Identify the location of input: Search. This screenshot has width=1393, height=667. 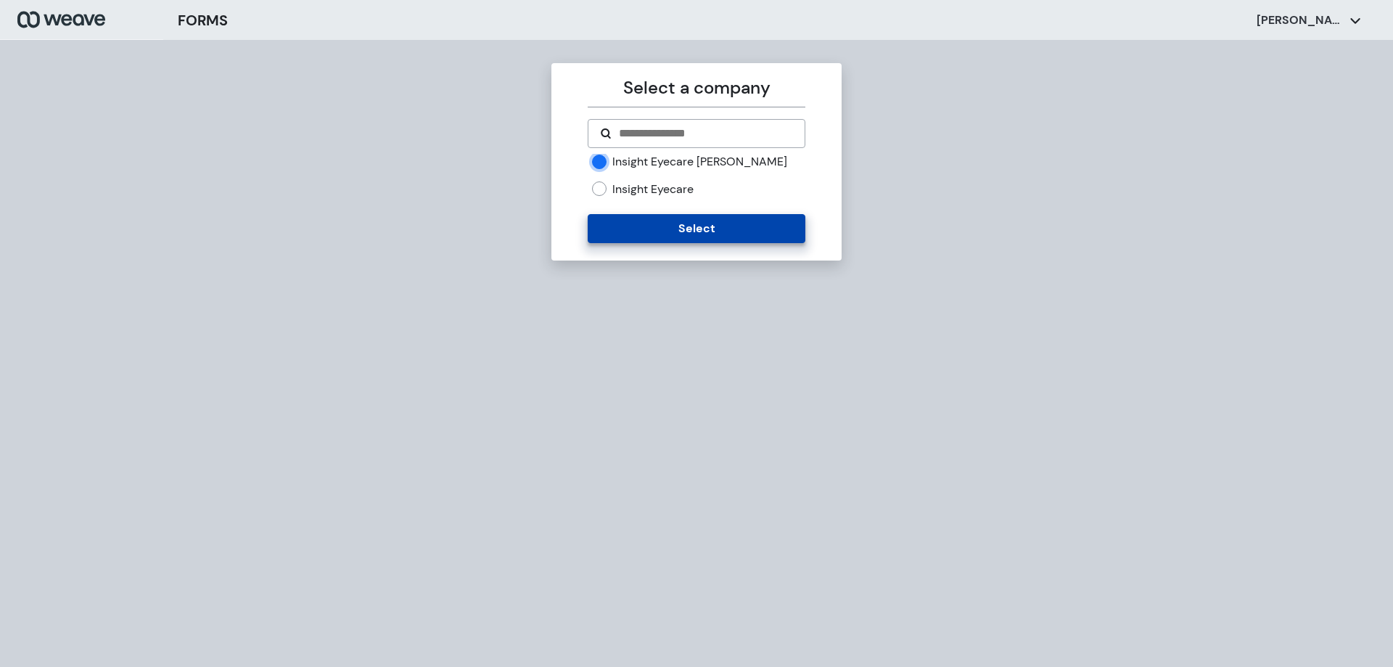
(704, 133).